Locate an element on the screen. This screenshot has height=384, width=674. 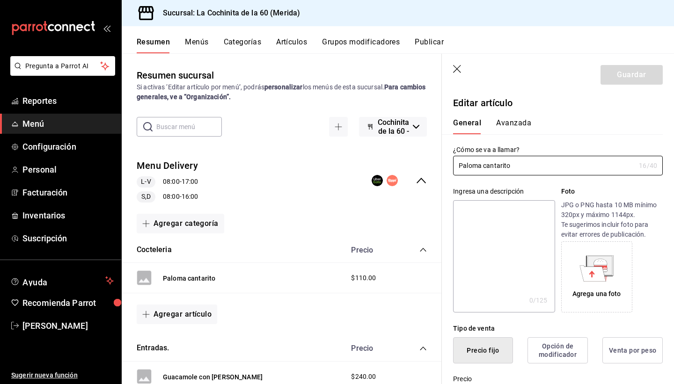
button: Grupos modificadores is located at coordinates (361, 45).